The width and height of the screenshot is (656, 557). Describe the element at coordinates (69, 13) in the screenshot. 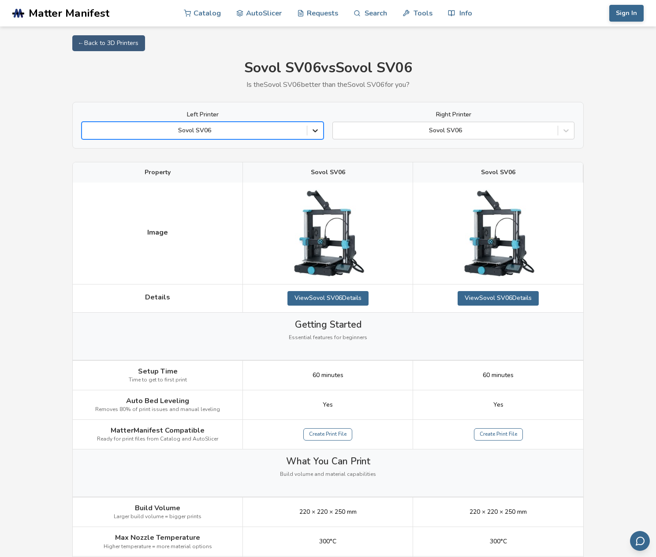

I see `span: Matter Manifest` at that location.